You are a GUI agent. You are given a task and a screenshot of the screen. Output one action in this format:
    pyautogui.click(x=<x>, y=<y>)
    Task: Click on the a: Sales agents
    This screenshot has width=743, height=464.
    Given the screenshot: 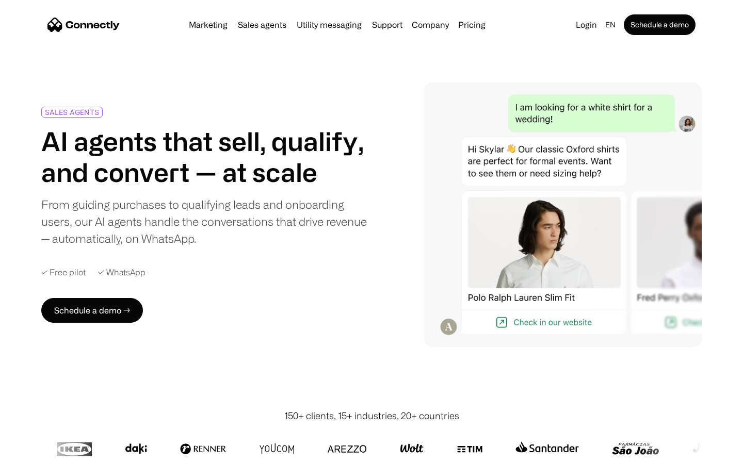 What is the action you would take?
    pyautogui.click(x=262, y=25)
    